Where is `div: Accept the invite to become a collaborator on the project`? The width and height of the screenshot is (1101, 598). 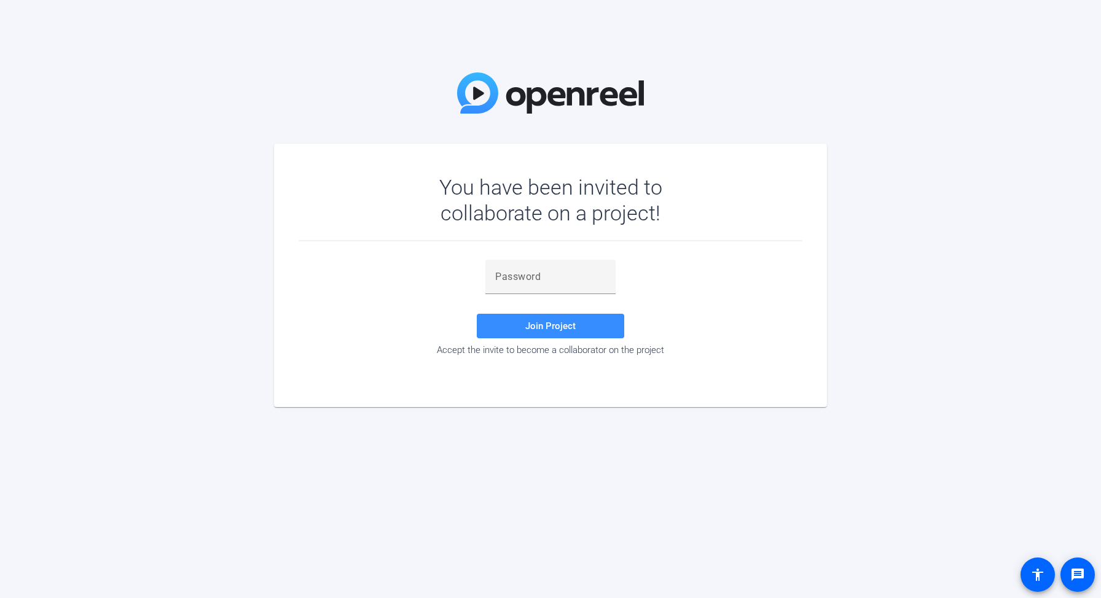
div: Accept the invite to become a collaborator on the project is located at coordinates (550, 350).